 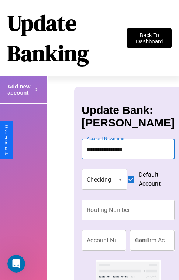 I want to click on div: Give Feedback, so click(x=6, y=140).